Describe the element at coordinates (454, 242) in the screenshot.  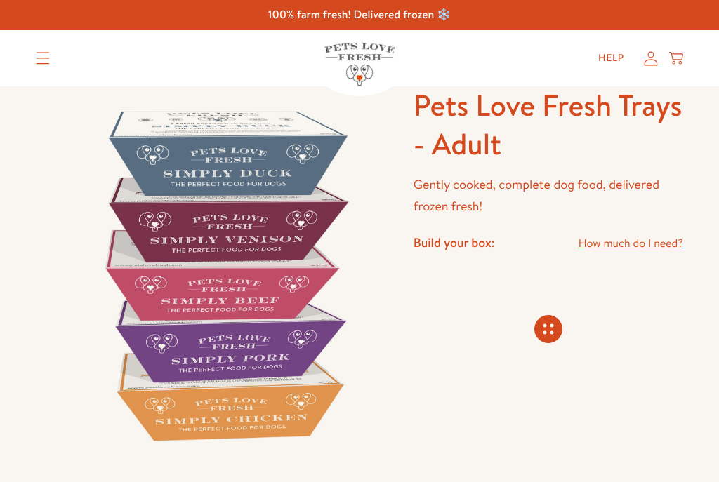
I see `h4: Build your box:` at that location.